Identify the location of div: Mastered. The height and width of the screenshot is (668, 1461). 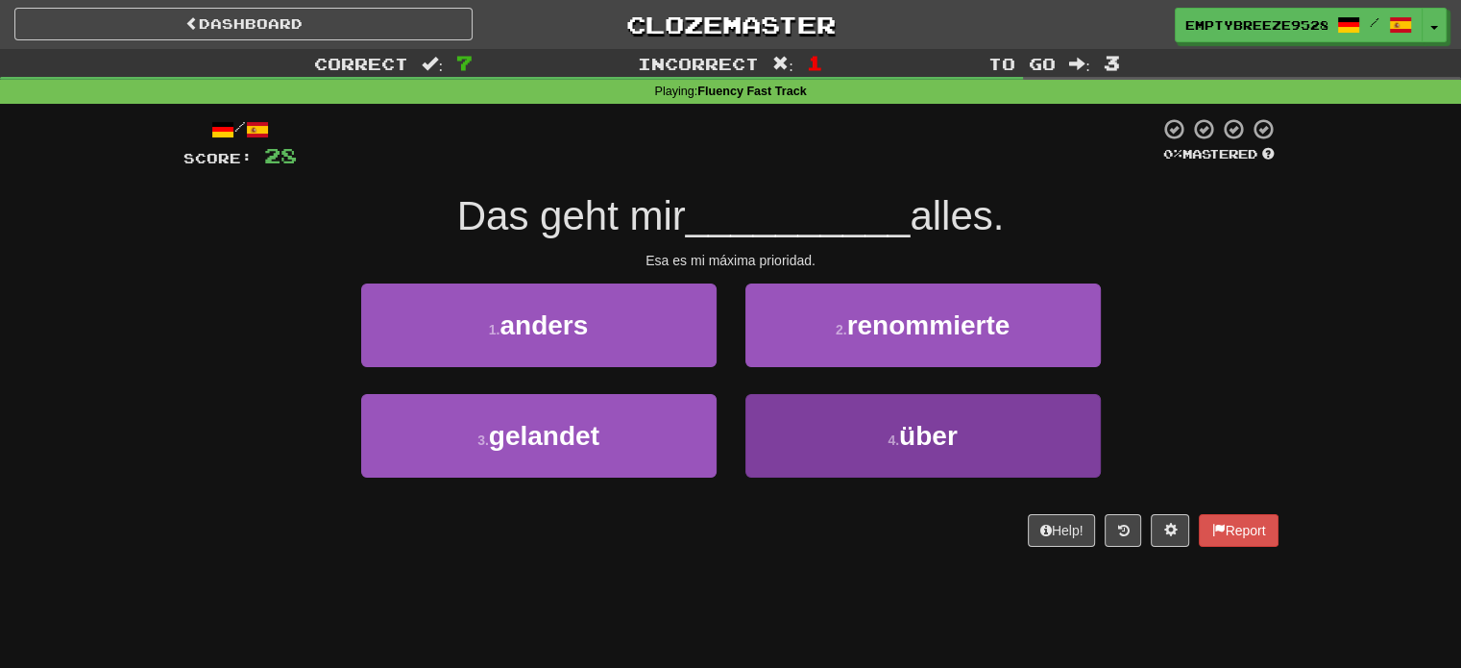
(1219, 155).